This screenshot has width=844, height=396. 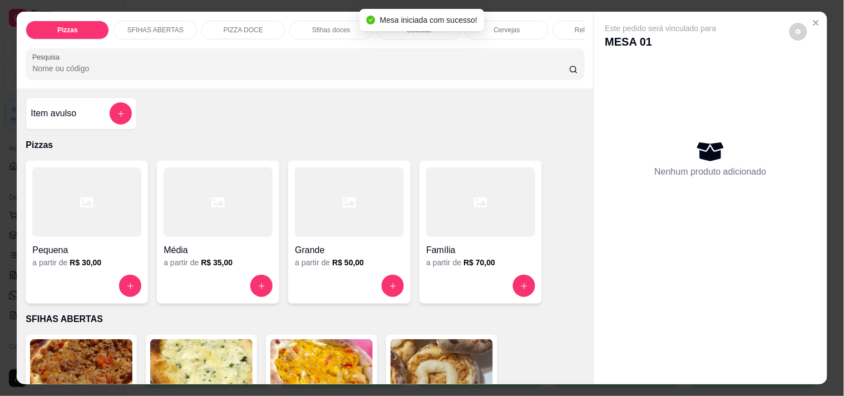 What do you see at coordinates (661, 42) in the screenshot?
I see `p: MESA 01` at bounding box center [661, 42].